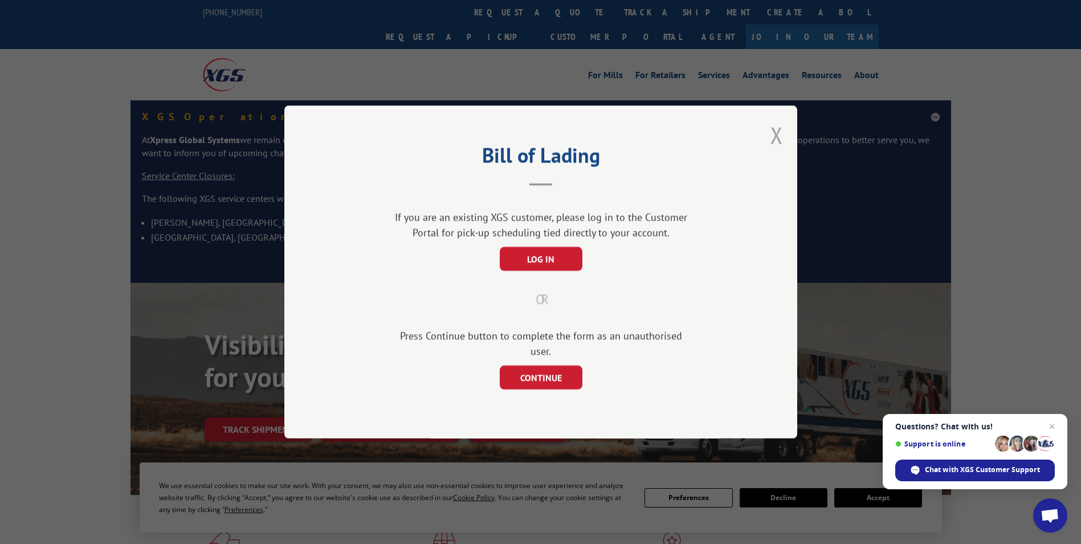 The width and height of the screenshot is (1081, 544). What do you see at coordinates (943, 443) in the screenshot?
I see `span: Support is online` at bounding box center [943, 443].